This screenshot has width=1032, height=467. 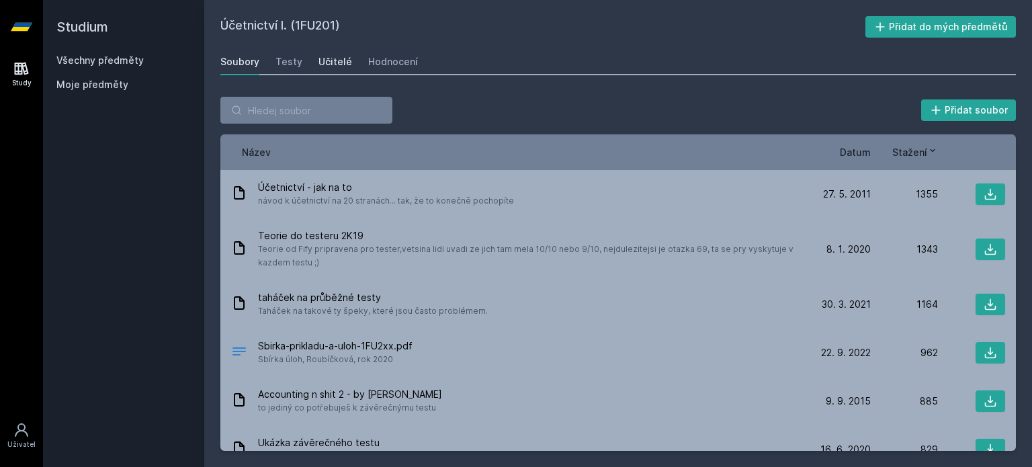 What do you see at coordinates (373, 311) in the screenshot?
I see `span: Taháček na takové ty špeky, které jsou často problémem.` at bounding box center [373, 311].